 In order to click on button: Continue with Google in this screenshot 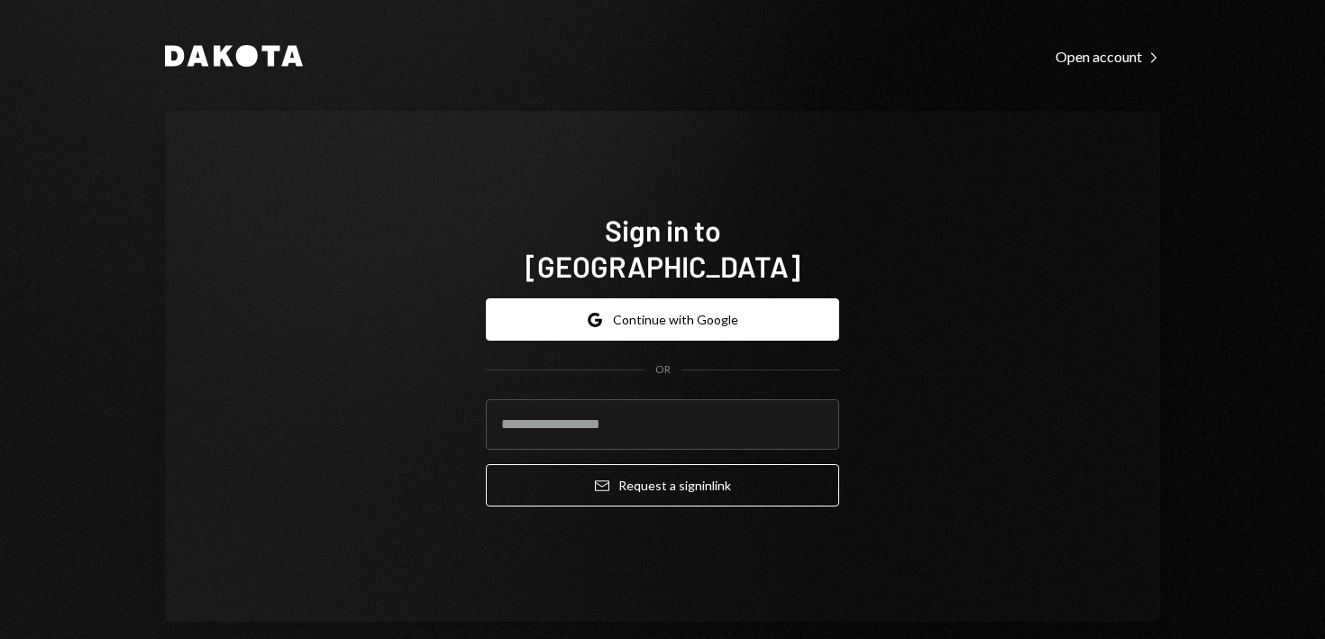, I will do `click(662, 319)`.